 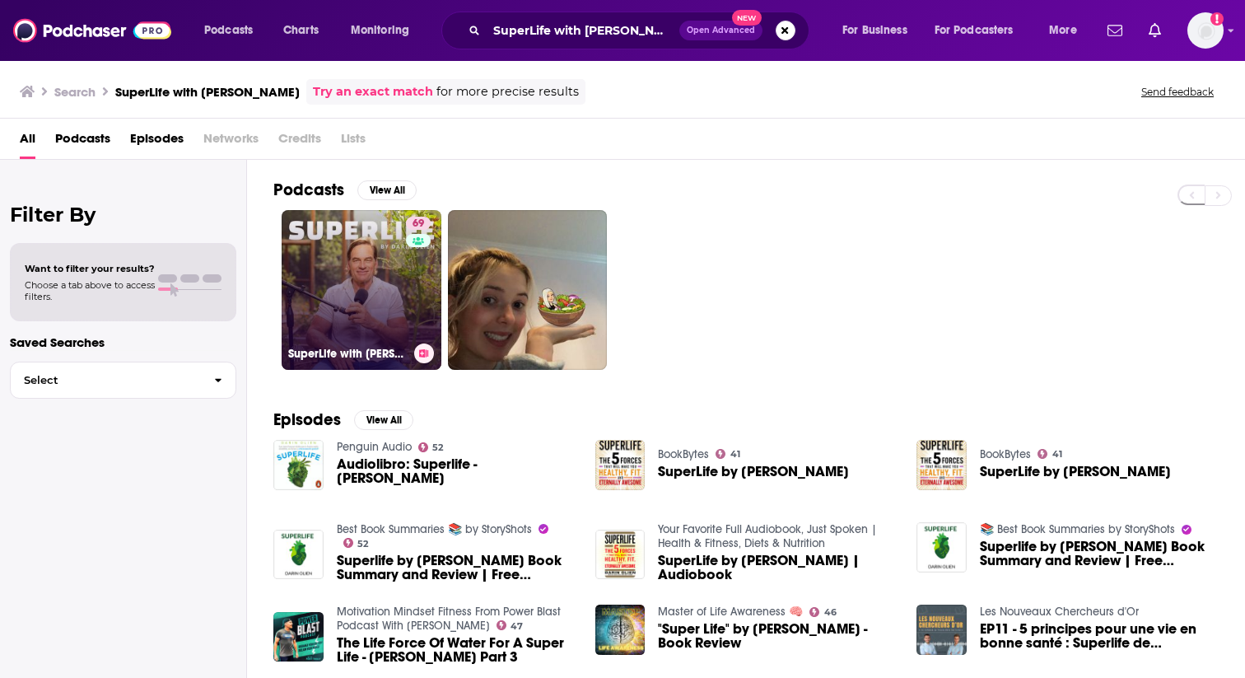 I want to click on span: Select, so click(x=105, y=380).